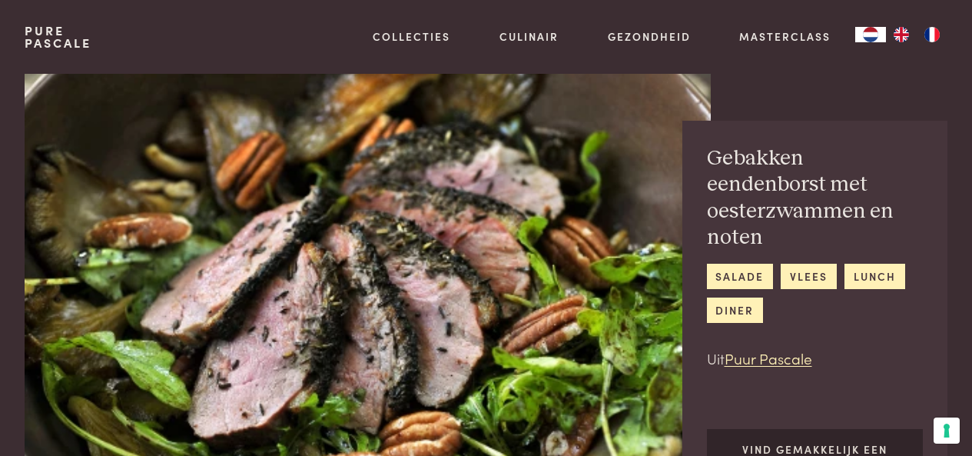 The image size is (972, 456). I want to click on a: FR, so click(932, 35).